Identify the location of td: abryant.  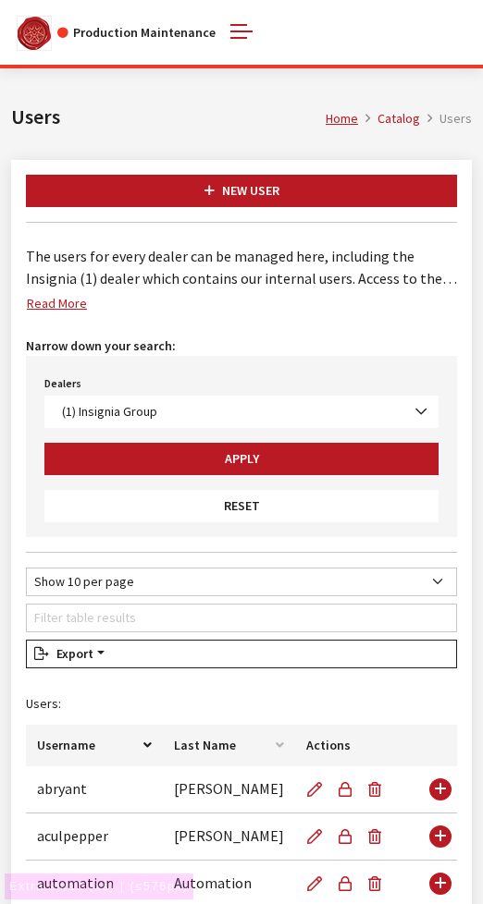
(94, 789).